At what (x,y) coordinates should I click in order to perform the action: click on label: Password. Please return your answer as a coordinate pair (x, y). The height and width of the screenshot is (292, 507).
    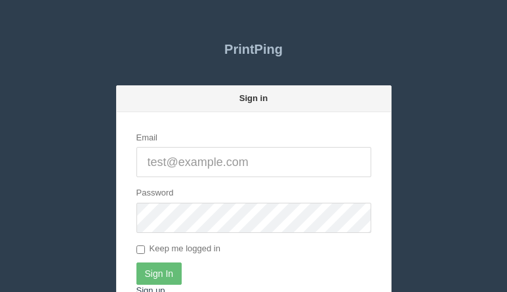
    Looking at the image, I should click on (155, 193).